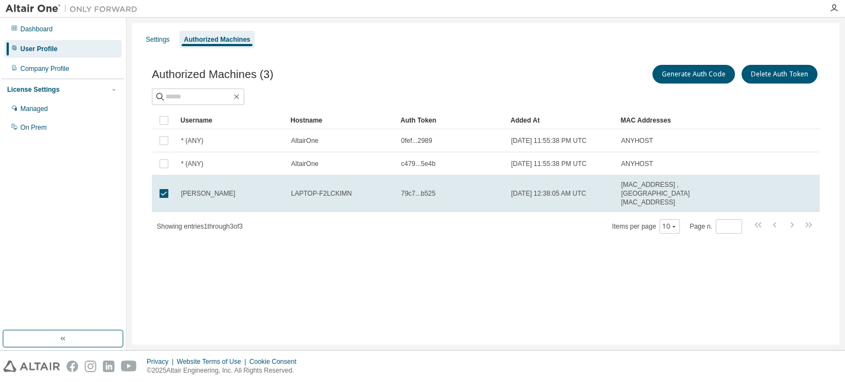  What do you see at coordinates (716, 227) in the screenshot?
I see `span: Page n.` at bounding box center [716, 227].